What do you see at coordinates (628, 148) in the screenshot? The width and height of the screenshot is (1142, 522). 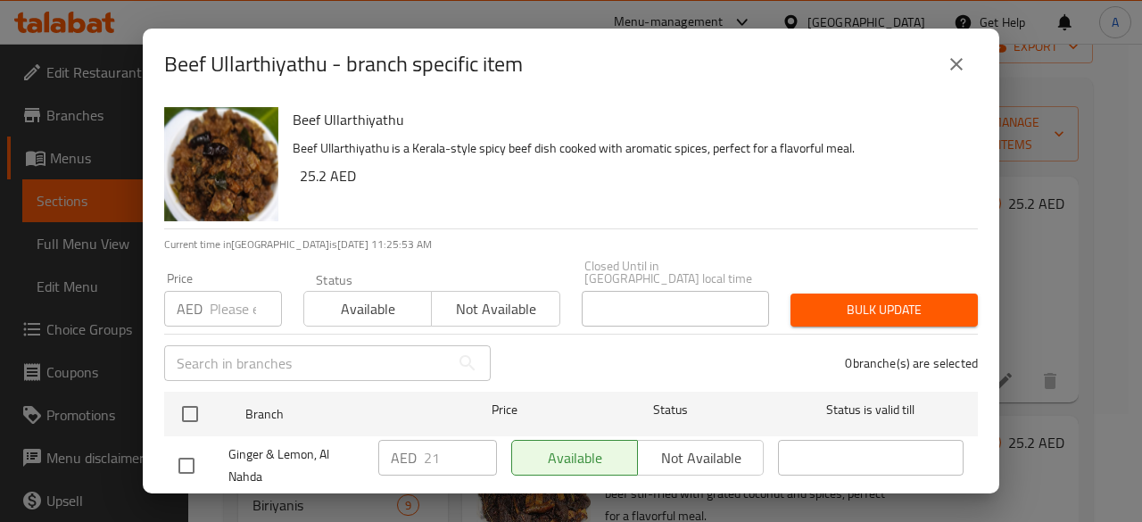 I see `p: Beef Ullarthiyathu is a Kerala-style spicy beef dish cooked with aromatic spices, perfect for a f...` at bounding box center [628, 148].